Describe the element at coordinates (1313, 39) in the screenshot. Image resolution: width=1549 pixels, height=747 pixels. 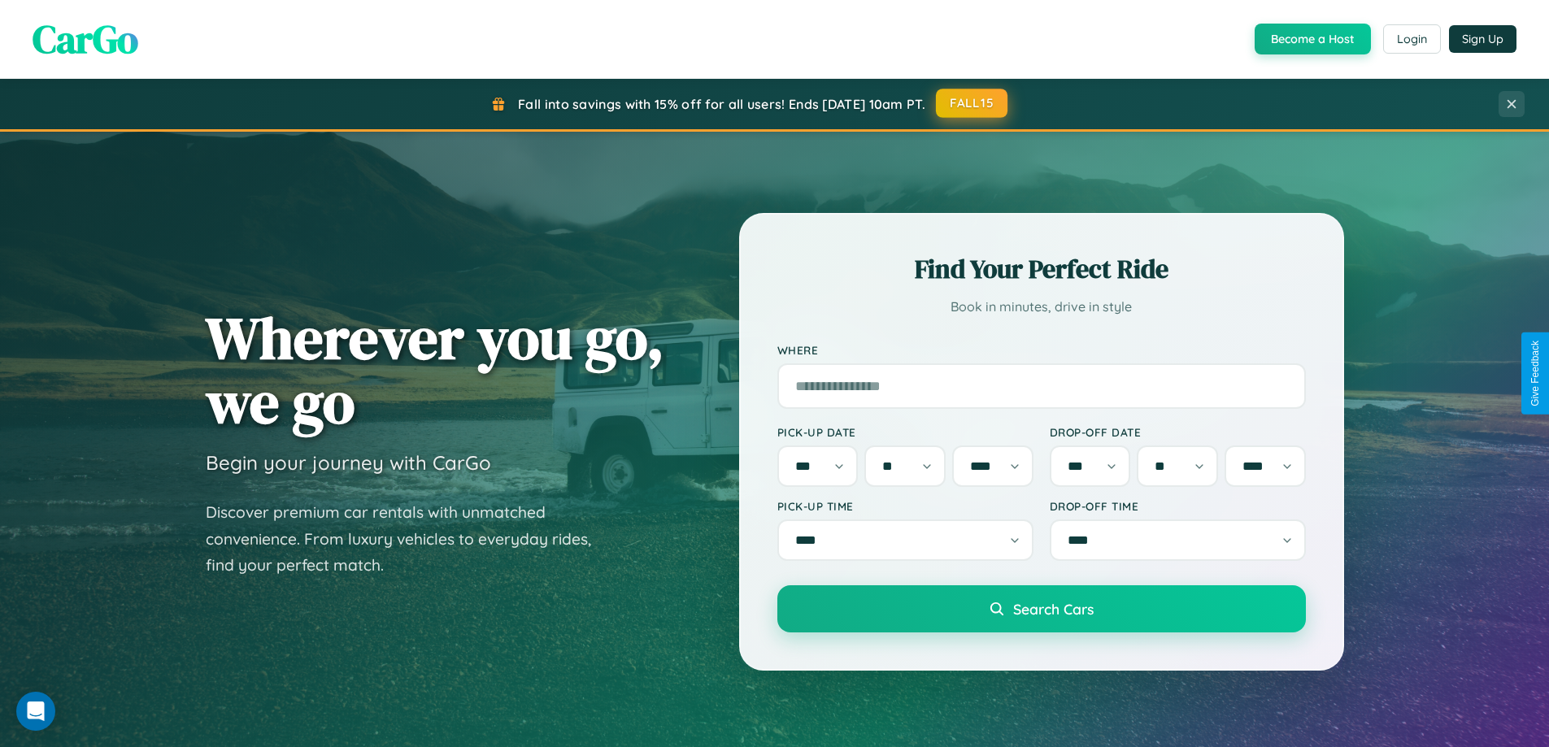
I see `button: Become a Host` at that location.